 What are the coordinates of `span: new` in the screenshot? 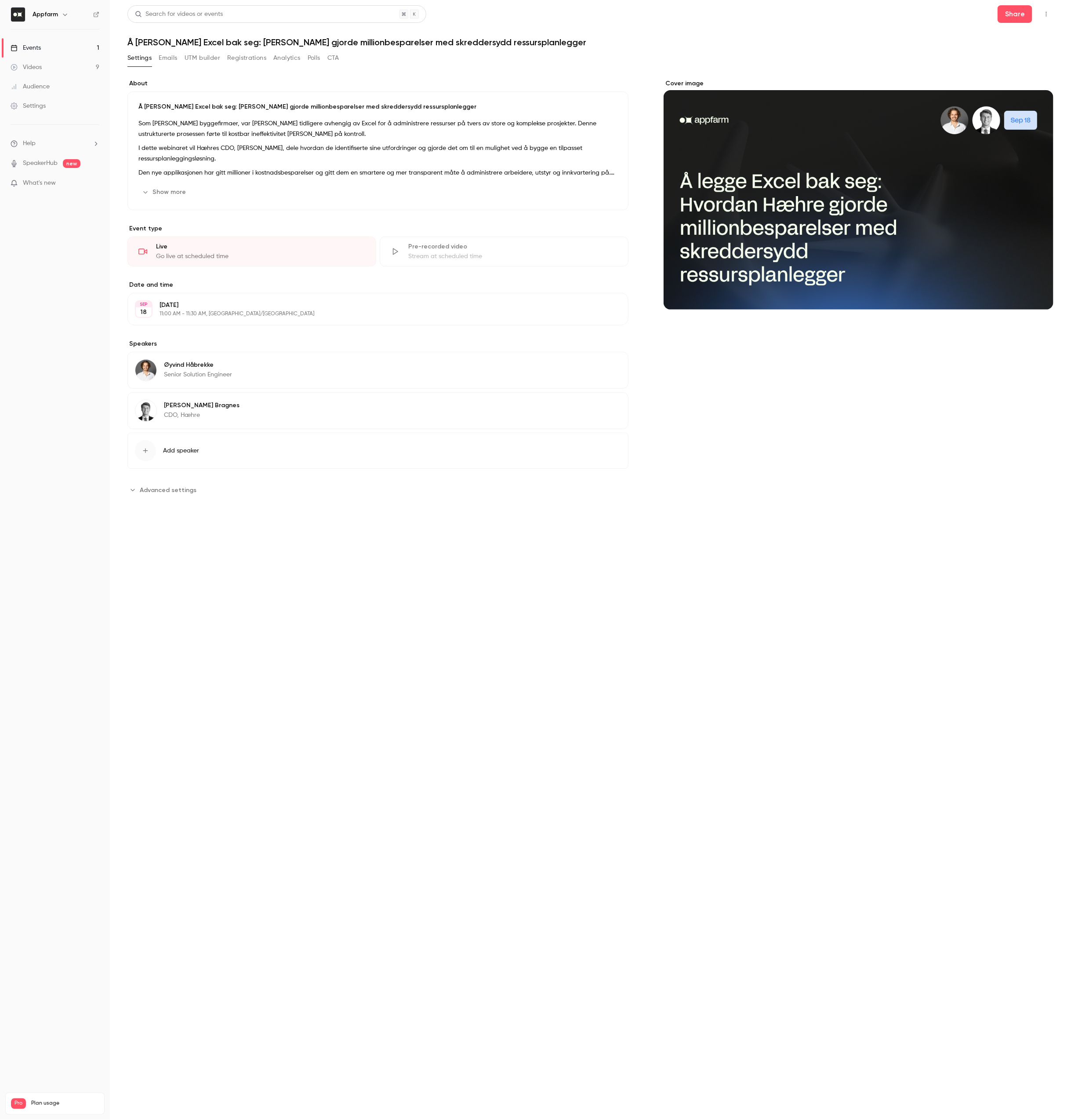 It's located at (72, 163).